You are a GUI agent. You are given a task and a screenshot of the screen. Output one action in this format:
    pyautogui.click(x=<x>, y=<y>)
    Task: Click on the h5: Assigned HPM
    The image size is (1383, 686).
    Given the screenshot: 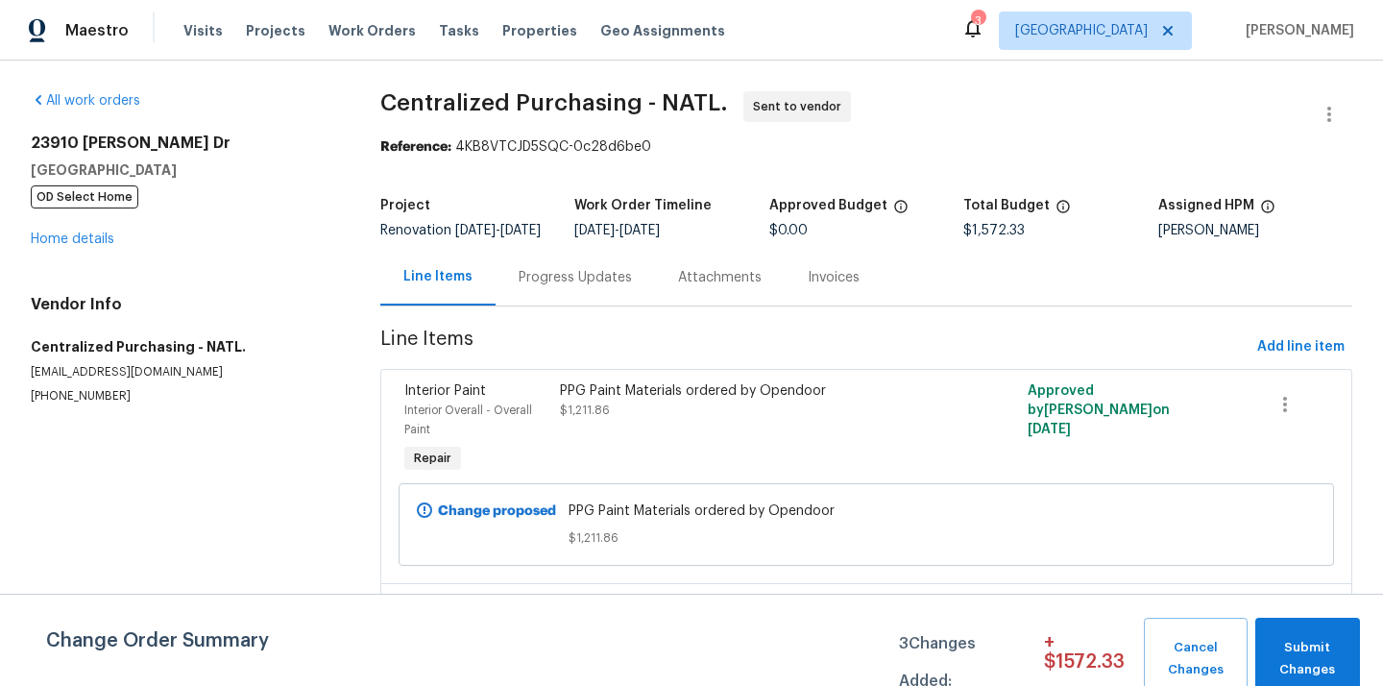 What is the action you would take?
    pyautogui.click(x=1206, y=206)
    